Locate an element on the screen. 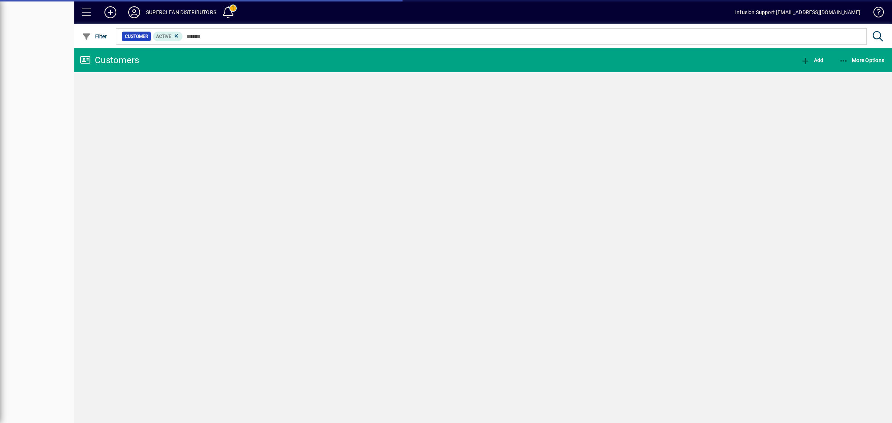 This screenshot has width=892, height=423. div: SUPERCLEAN DISTRIBUTORS is located at coordinates (181, 12).